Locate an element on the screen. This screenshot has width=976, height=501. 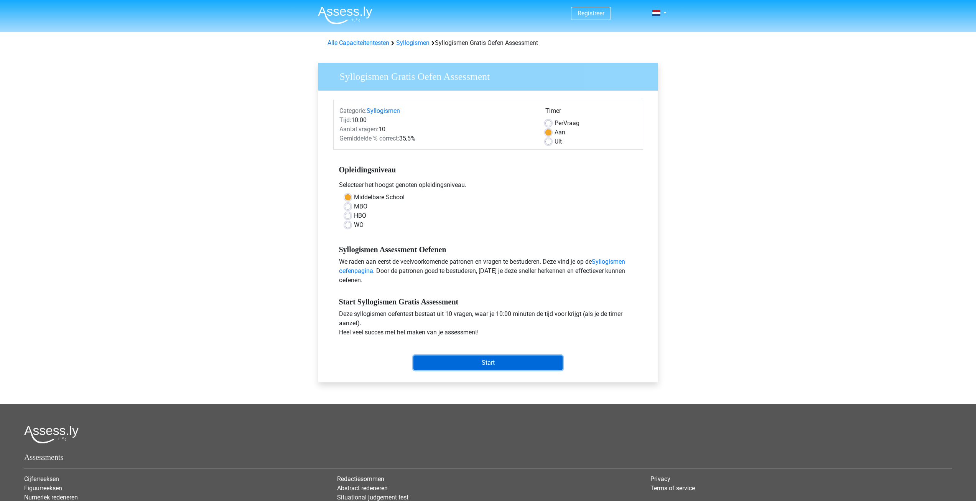
img: Assessly is located at coordinates (345, 15).